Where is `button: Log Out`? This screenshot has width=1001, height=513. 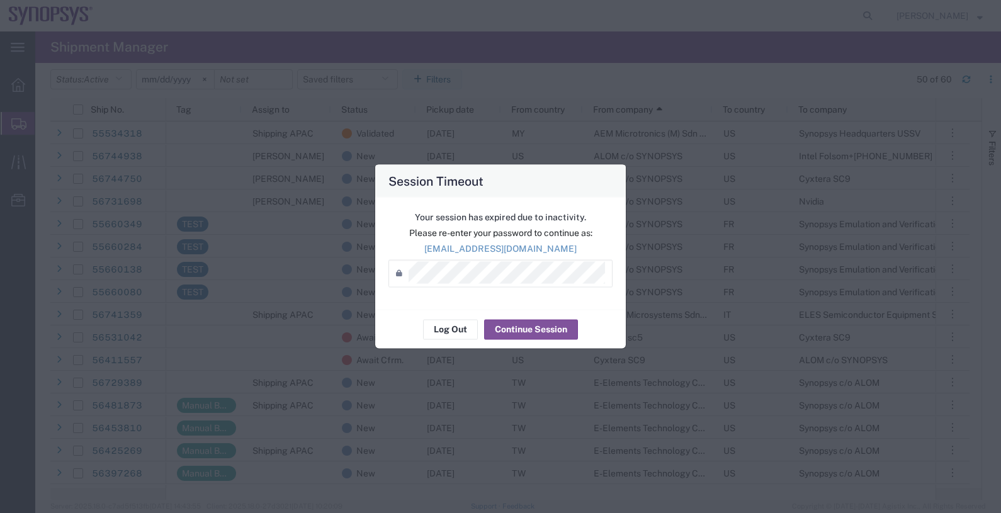
button: Log Out is located at coordinates (450, 329).